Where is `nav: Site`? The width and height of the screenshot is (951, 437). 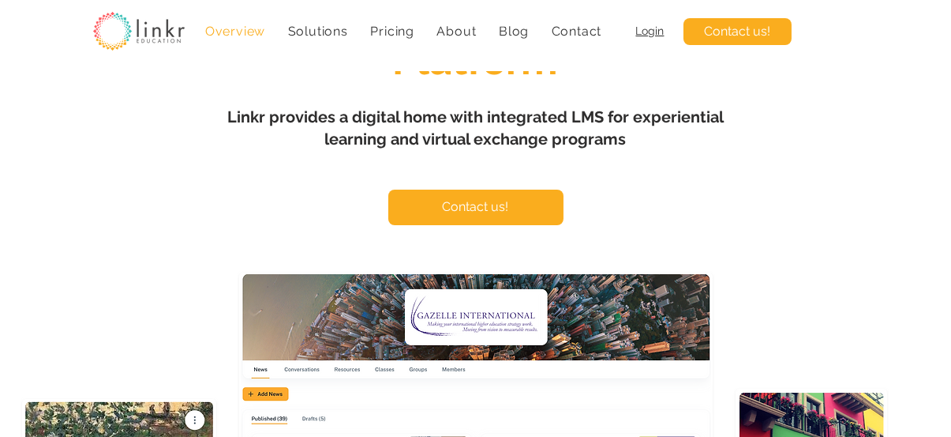
nav: Site is located at coordinates (403, 31).